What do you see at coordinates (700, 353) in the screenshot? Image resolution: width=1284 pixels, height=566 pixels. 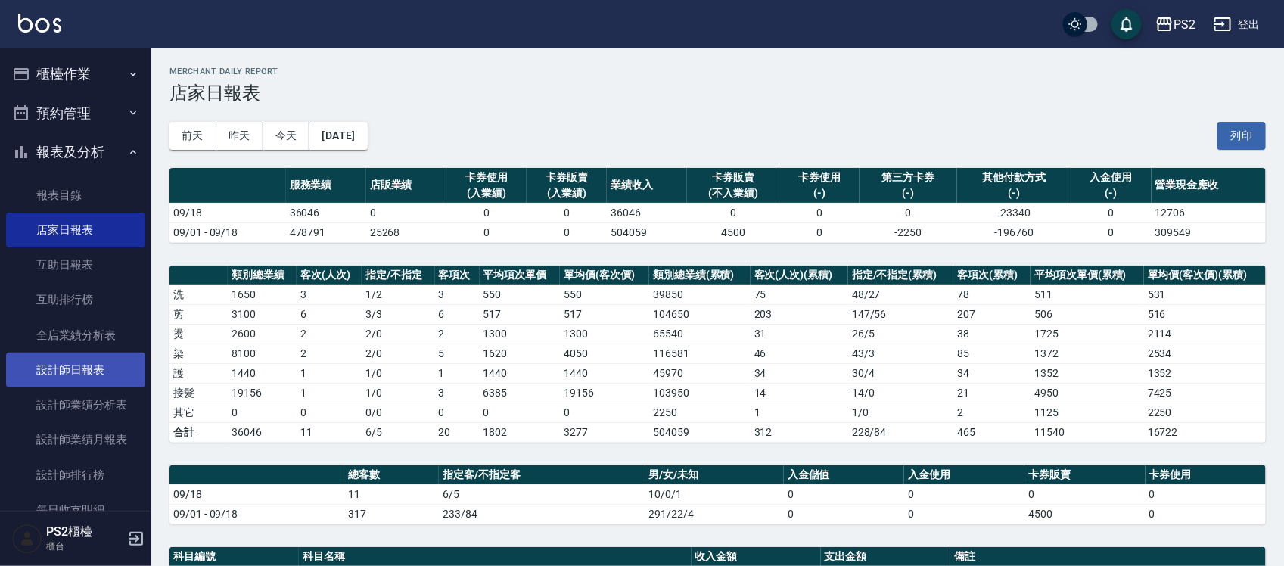 I see `td: 116581` at bounding box center [700, 353].